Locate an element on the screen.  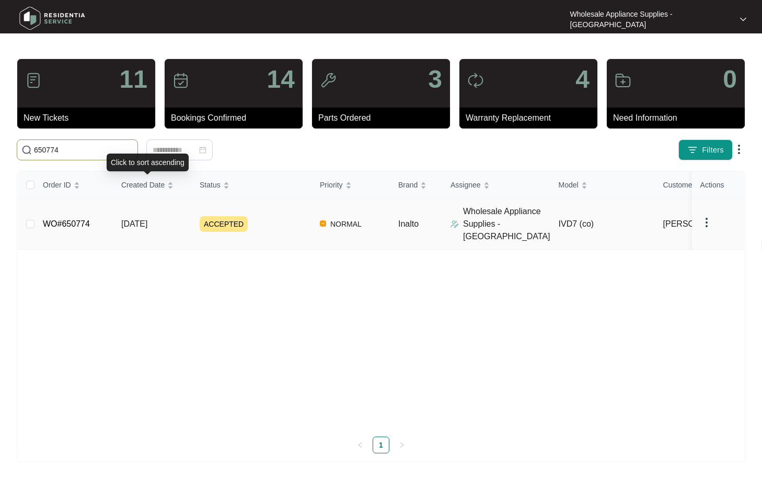
th: Created Date is located at coordinates (152, 185).